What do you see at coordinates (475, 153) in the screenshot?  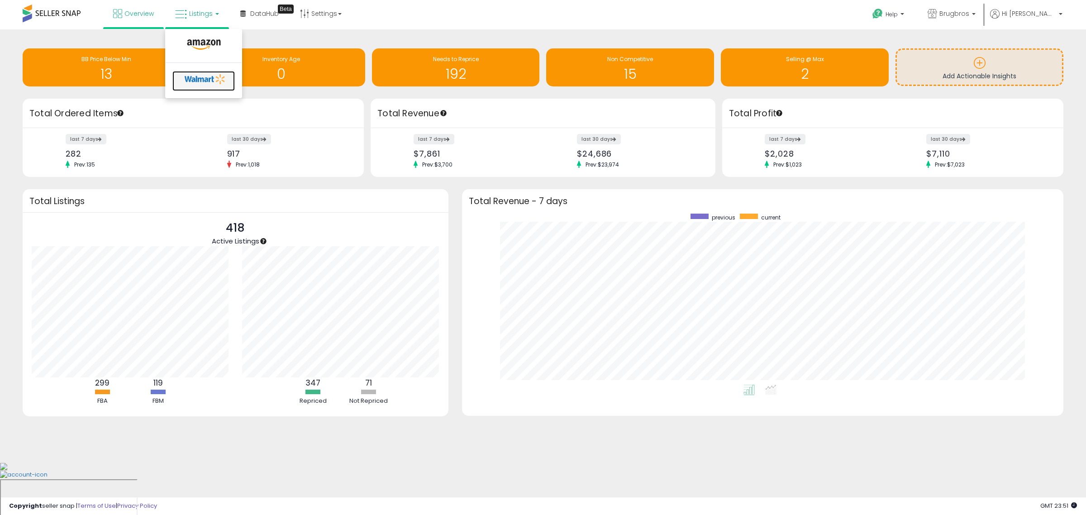 I see `div: $7,861` at bounding box center [475, 153].